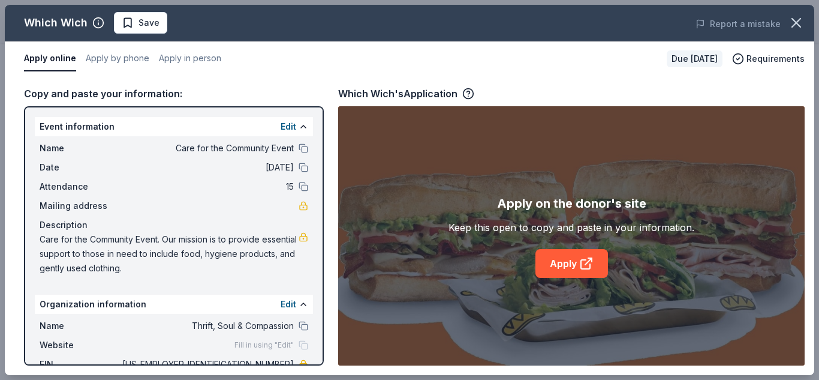 Image resolution: width=819 pixels, height=380 pixels. Describe the element at coordinates (80, 167) in the screenshot. I see `span: Date` at that location.